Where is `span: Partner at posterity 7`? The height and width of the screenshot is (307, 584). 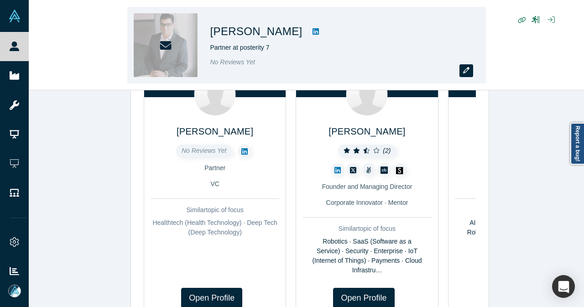 span: Partner at posterity 7 is located at coordinates (240, 47).